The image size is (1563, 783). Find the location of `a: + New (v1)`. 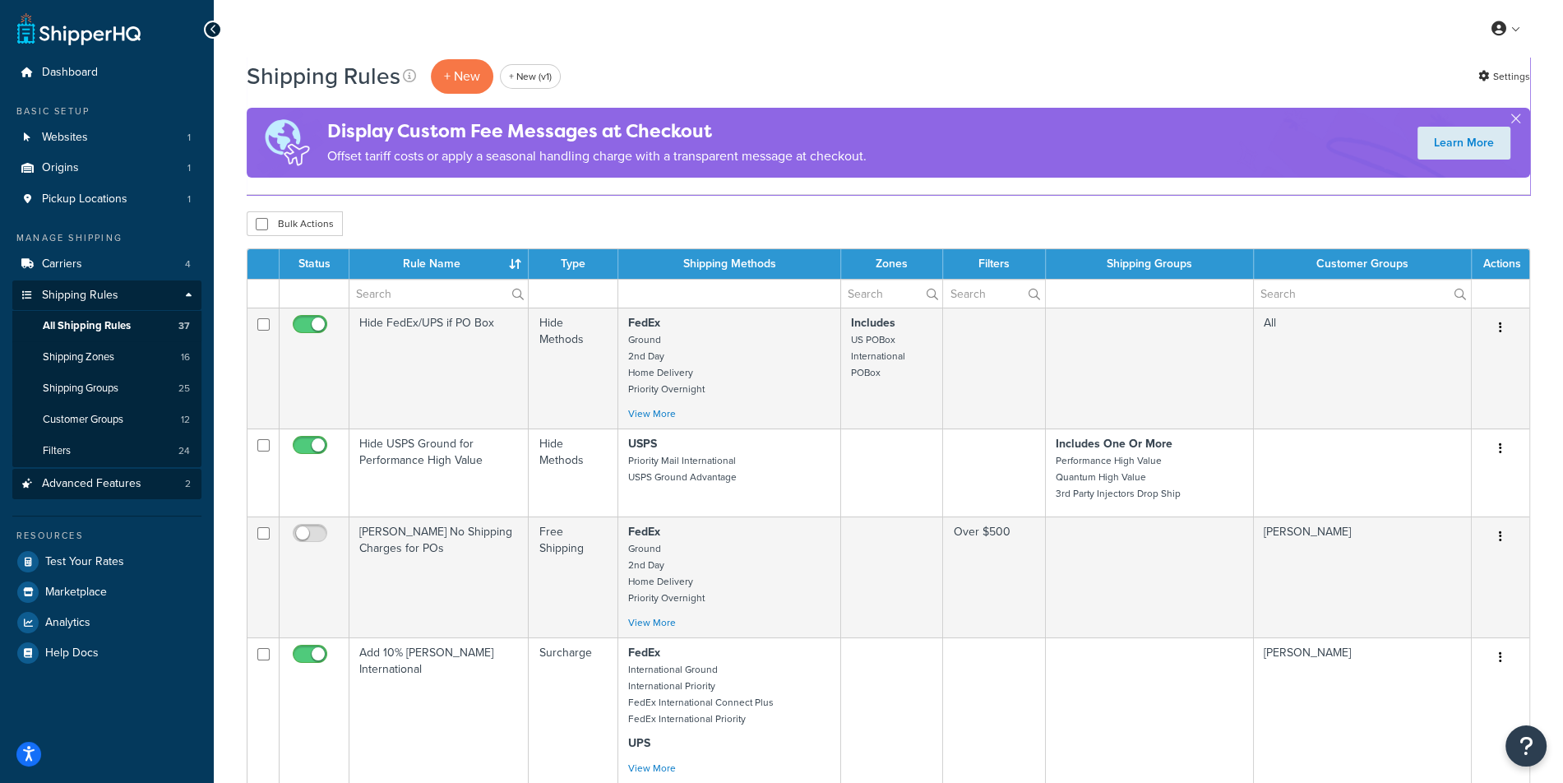

a: + New (v1) is located at coordinates (530, 76).